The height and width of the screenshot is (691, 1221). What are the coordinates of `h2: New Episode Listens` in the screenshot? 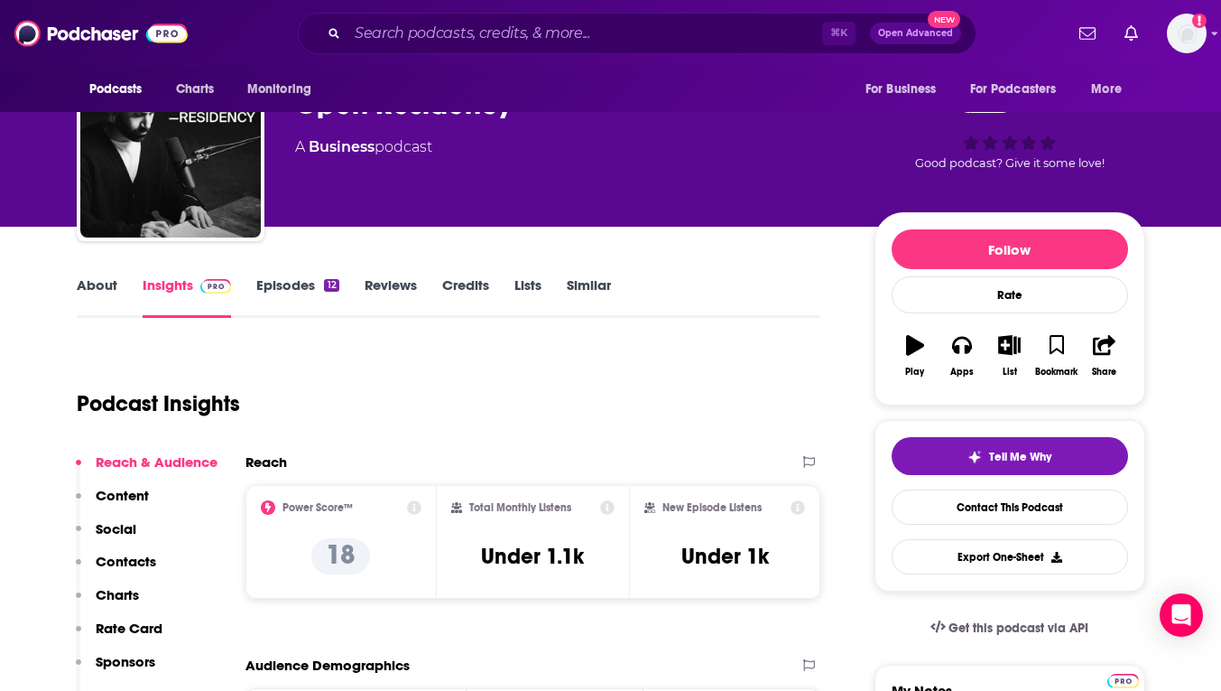 It's located at (712, 507).